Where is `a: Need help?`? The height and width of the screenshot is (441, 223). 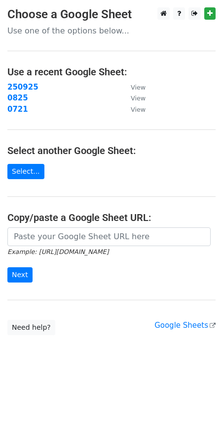 a: Need help? is located at coordinates (31, 328).